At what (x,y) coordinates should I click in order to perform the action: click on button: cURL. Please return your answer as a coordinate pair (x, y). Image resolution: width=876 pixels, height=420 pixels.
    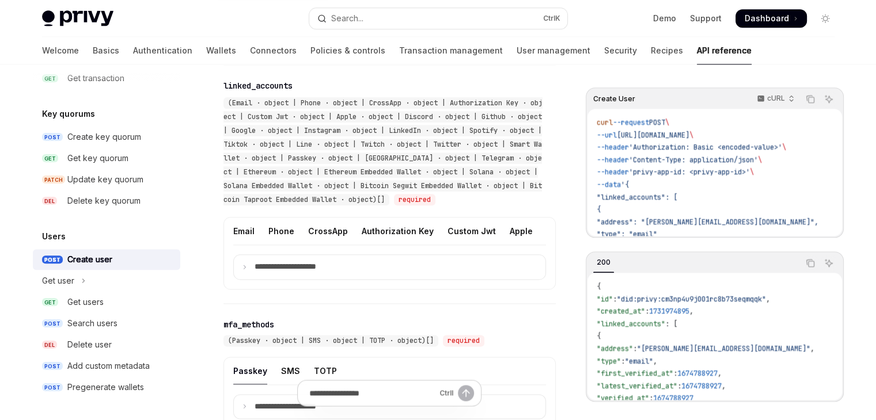
    Looking at the image, I should click on (775, 99).